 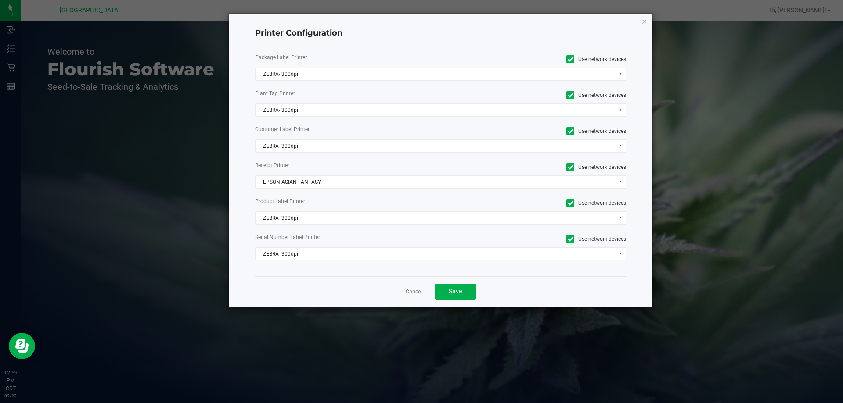 I want to click on span: Save, so click(x=455, y=291).